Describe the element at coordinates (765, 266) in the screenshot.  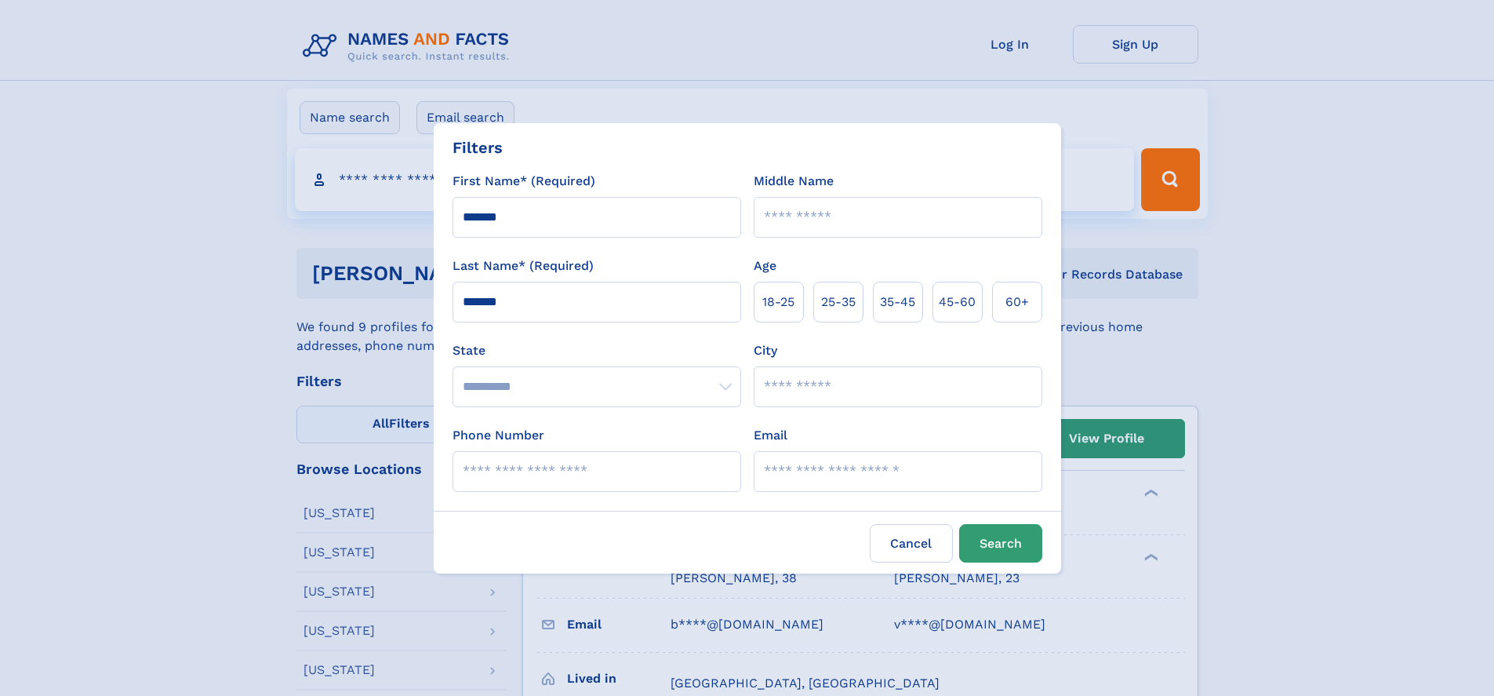
I see `label: Age` at that location.